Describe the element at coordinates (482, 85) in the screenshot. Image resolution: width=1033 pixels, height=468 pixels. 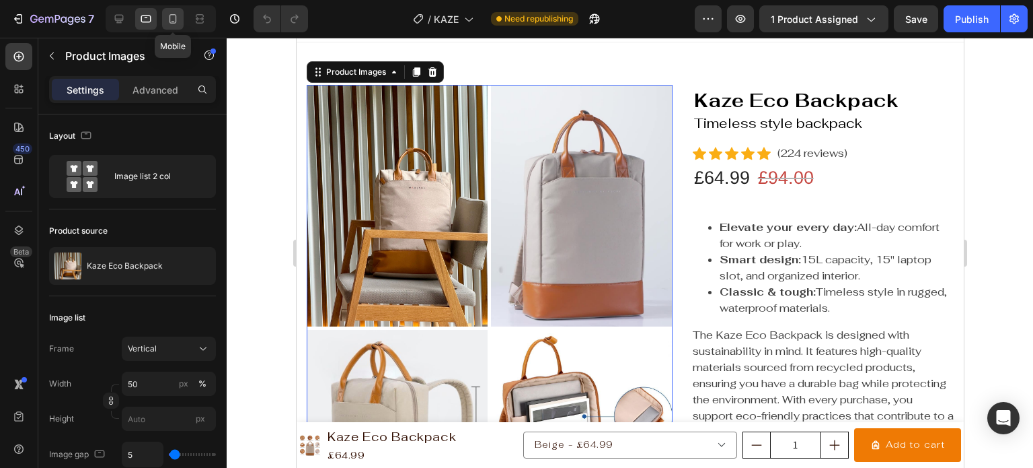
I see `span: Timeless style backpack` at that location.